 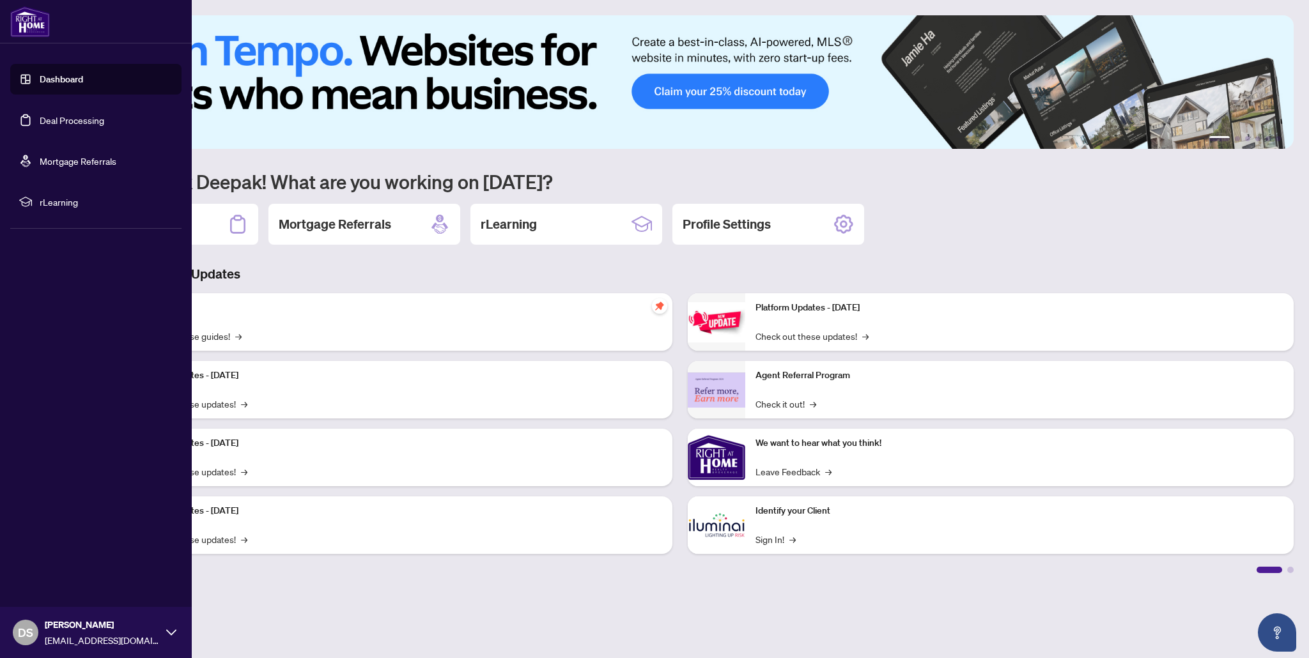 I want to click on button: 4, so click(x=1258, y=139).